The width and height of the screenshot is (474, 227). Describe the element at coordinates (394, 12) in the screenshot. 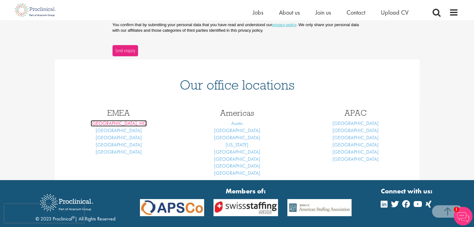

I see `span: Upload CV` at that location.